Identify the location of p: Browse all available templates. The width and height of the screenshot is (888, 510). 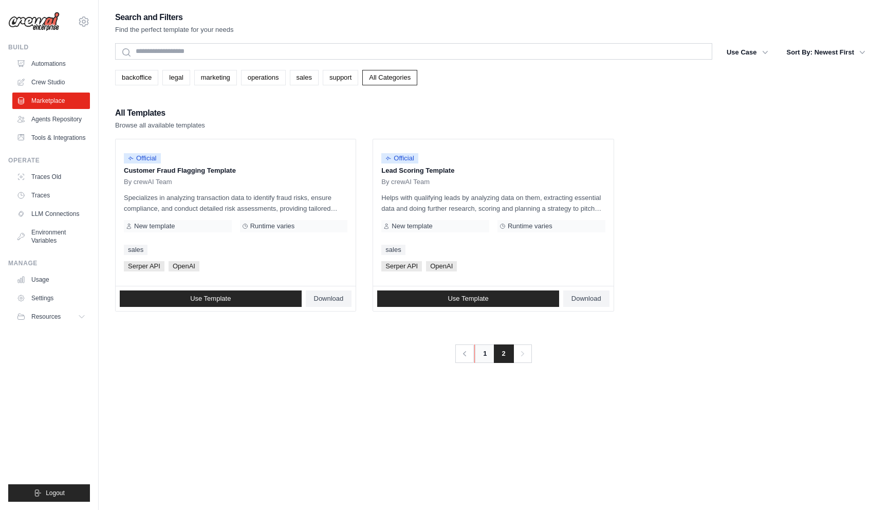
(160, 125).